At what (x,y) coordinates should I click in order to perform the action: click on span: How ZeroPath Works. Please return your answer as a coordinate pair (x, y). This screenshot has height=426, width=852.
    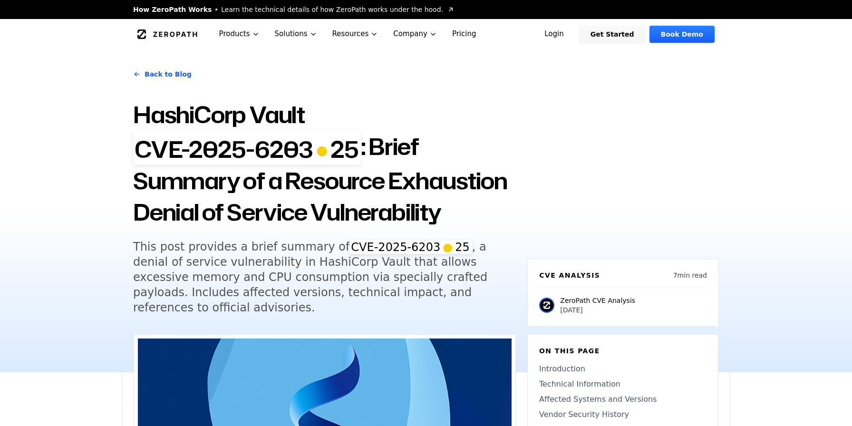
    Looking at the image, I should click on (172, 10).